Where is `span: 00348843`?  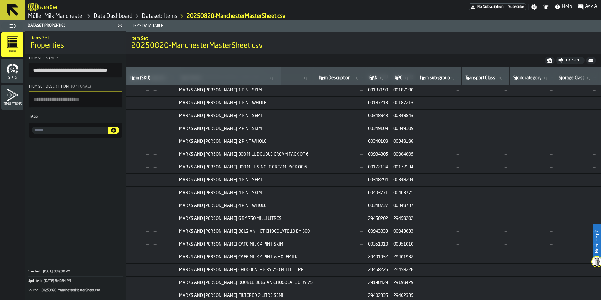 span: 00348843 is located at coordinates (378, 116).